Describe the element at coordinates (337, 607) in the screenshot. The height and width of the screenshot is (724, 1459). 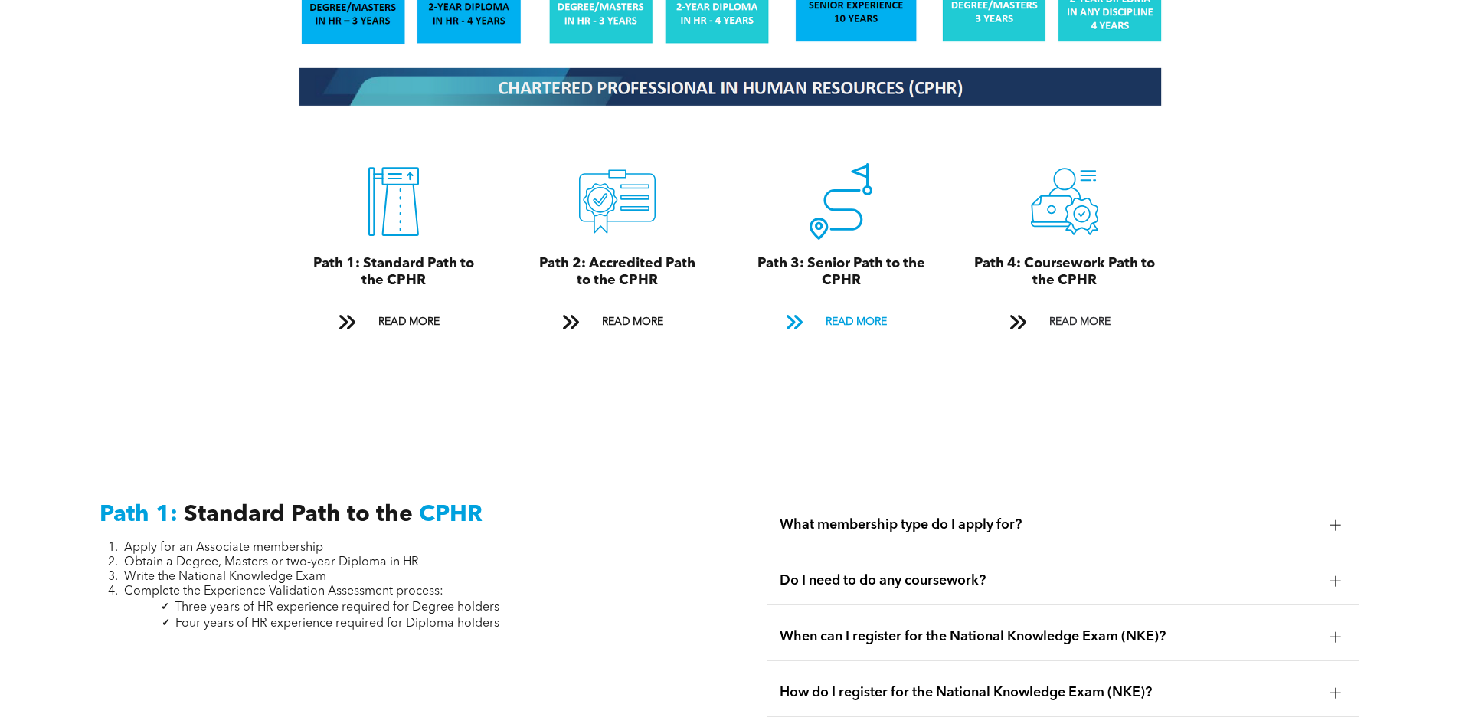
I see `span: Three years of HR experience required for Degree holders` at that location.